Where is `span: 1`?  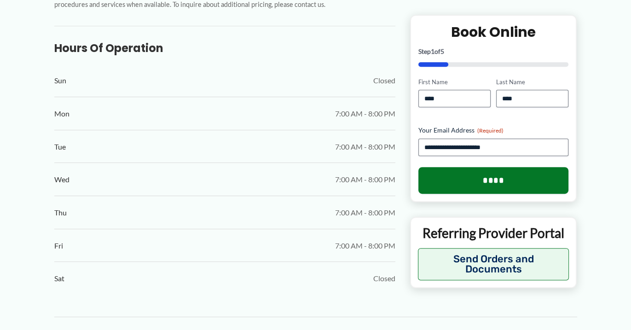
span: 1 is located at coordinates (433, 51).